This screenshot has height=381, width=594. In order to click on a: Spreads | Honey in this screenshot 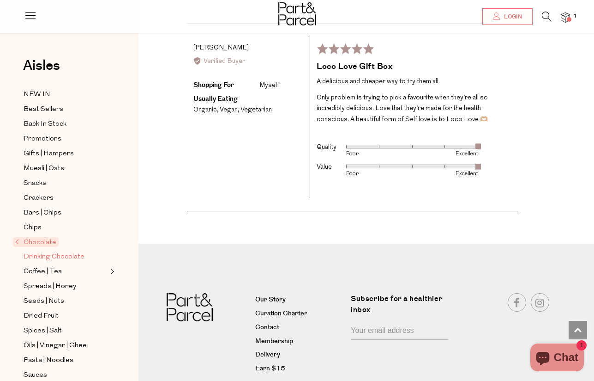, I will do `click(66, 286)`.